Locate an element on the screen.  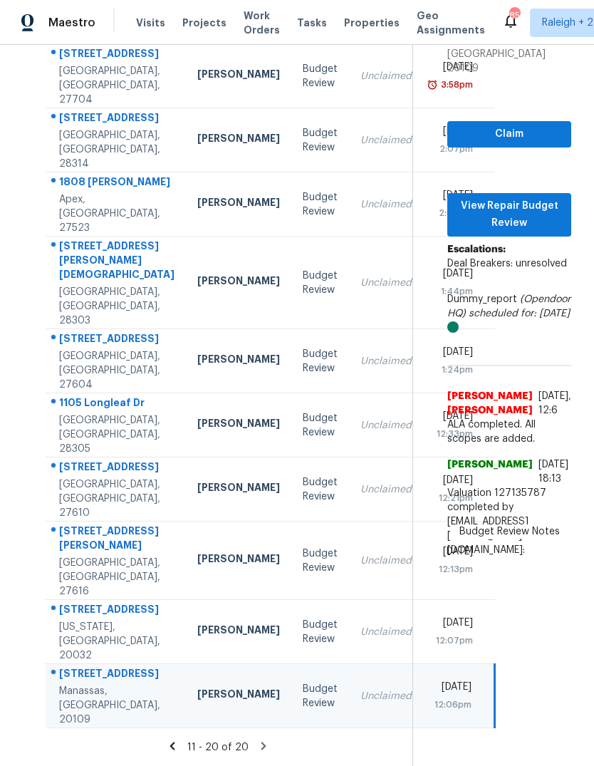
span: Claim is located at coordinates (509, 134).